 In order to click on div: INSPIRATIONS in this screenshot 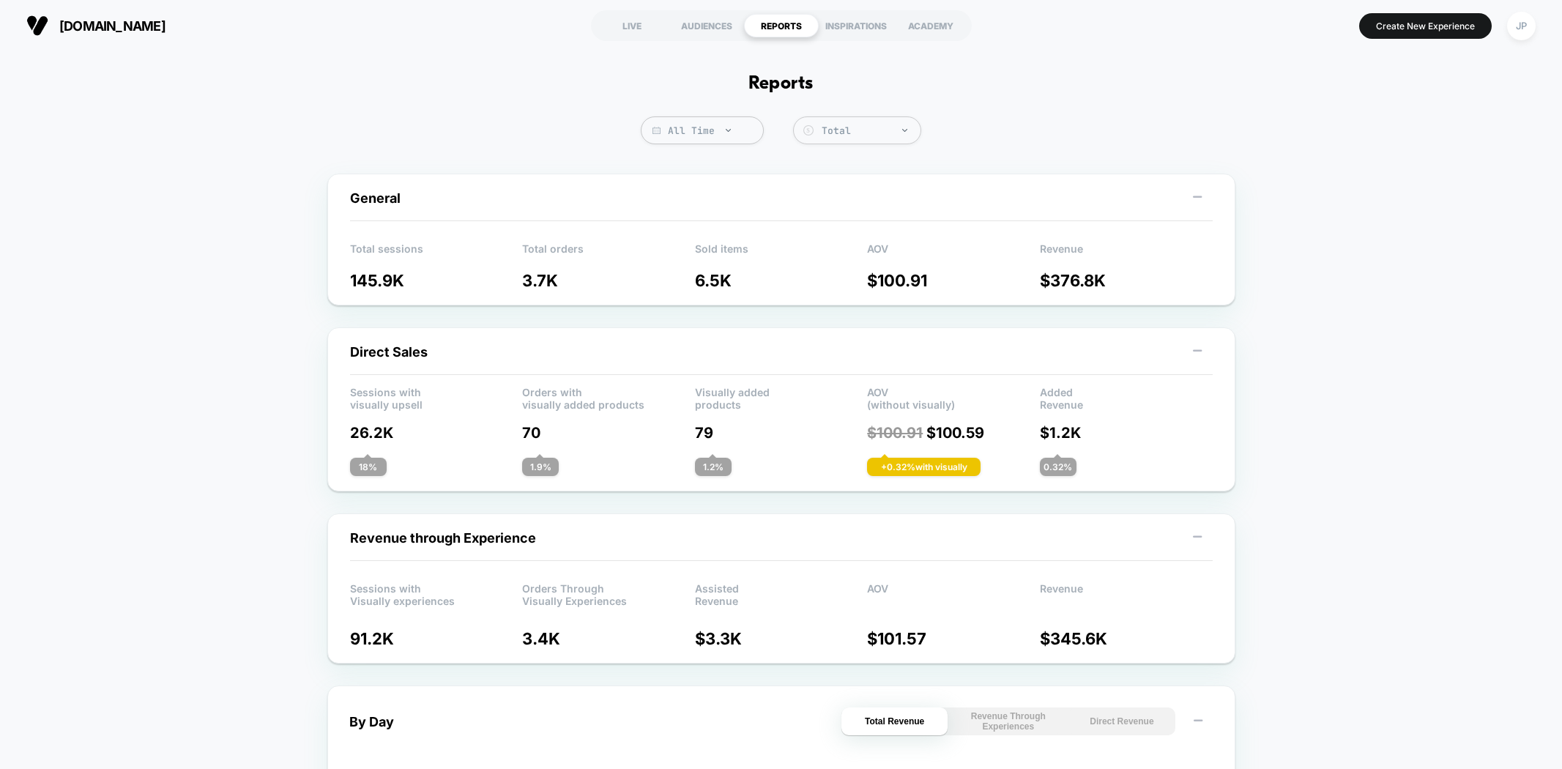, I will do `click(856, 26)`.